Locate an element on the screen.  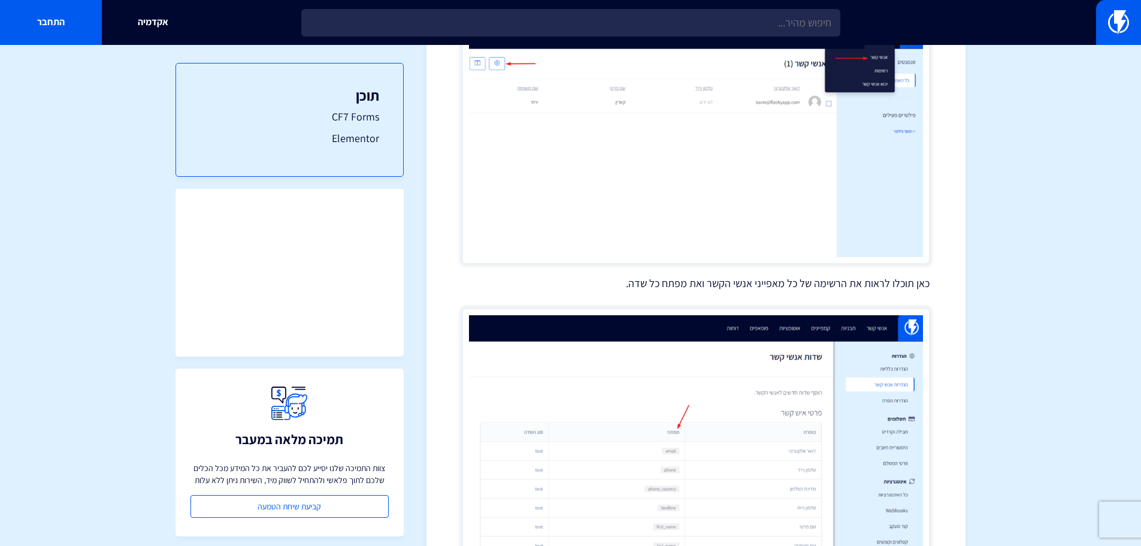
h3: תמיכה מלאה במעבר is located at coordinates (289, 439).